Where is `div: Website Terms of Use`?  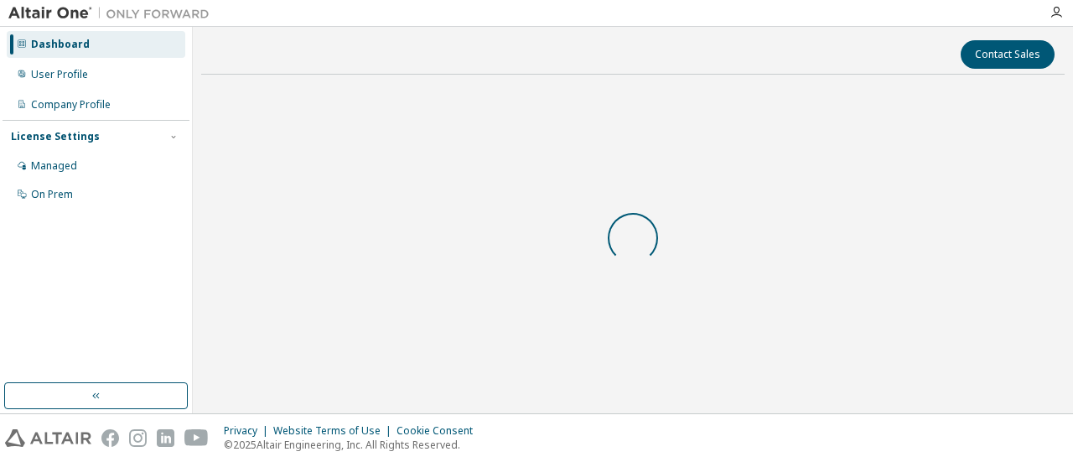
div: Website Terms of Use is located at coordinates (334, 431).